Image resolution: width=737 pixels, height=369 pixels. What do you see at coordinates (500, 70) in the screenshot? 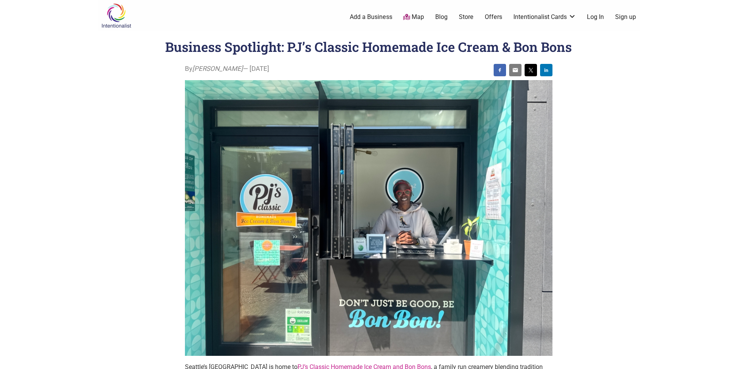
I see `img: facebook sharing button` at bounding box center [500, 70].